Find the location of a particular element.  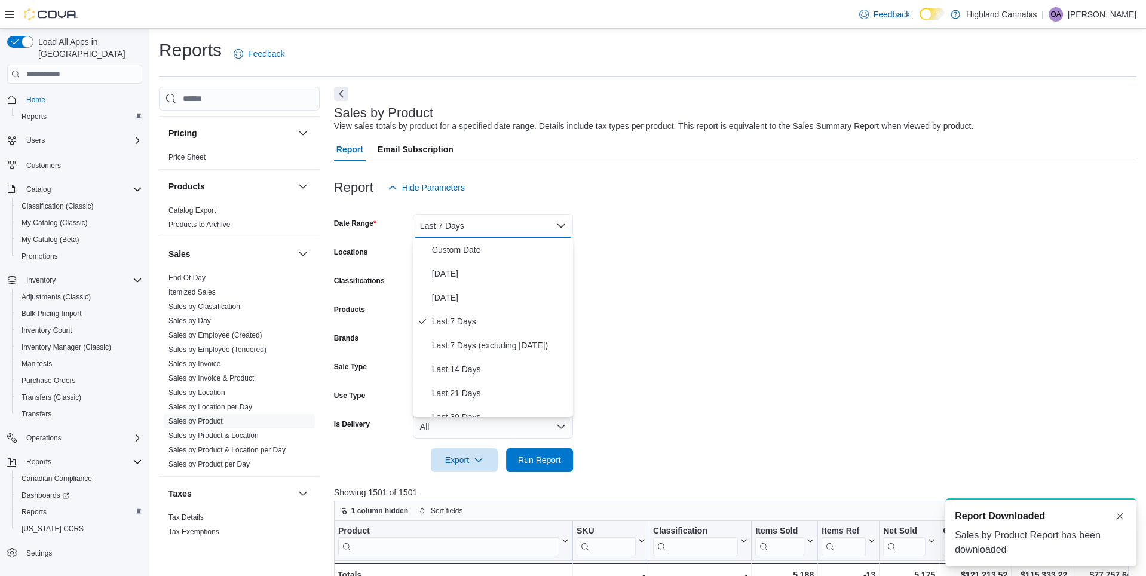

span: Custom Date is located at coordinates (500, 250).